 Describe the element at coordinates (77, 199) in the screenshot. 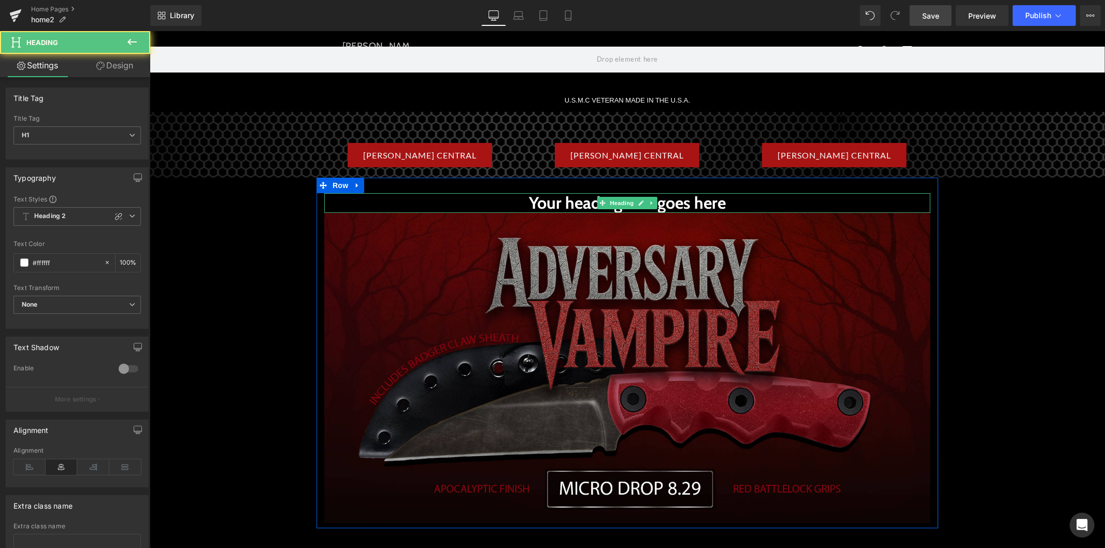

I see `div: Text Styles` at that location.